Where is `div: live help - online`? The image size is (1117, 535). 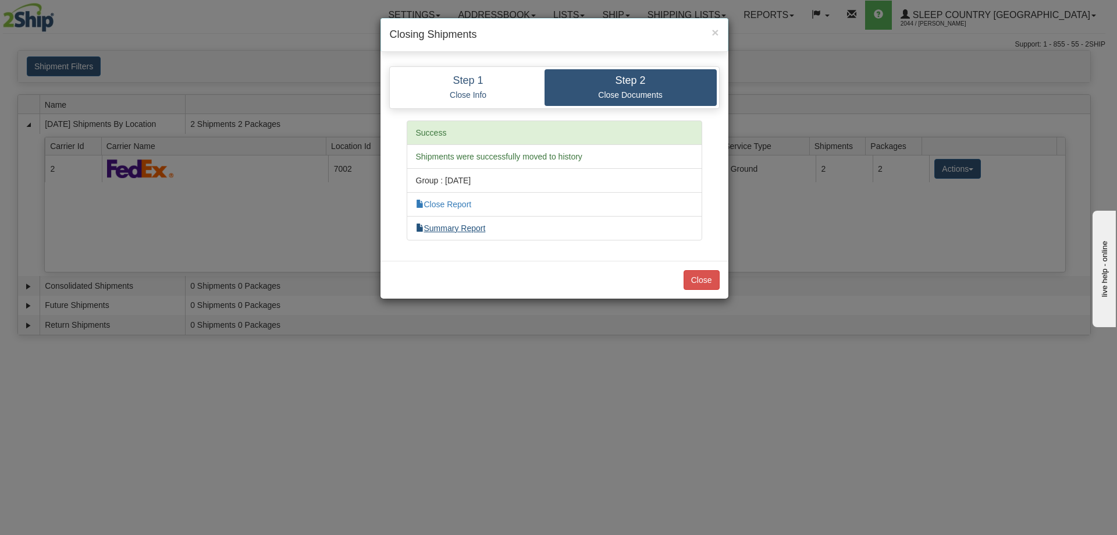
div: live help - online is located at coordinates (58, 14).